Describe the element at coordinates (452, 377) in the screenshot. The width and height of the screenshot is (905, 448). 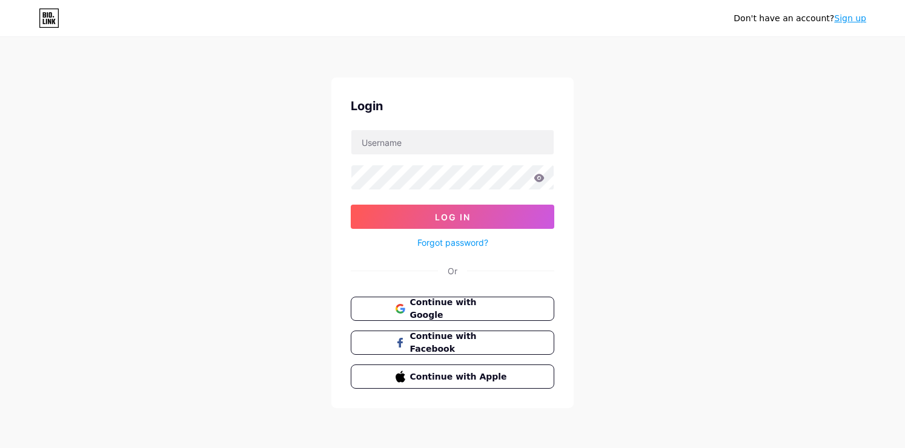
I see `a: Continue with Apple` at that location.